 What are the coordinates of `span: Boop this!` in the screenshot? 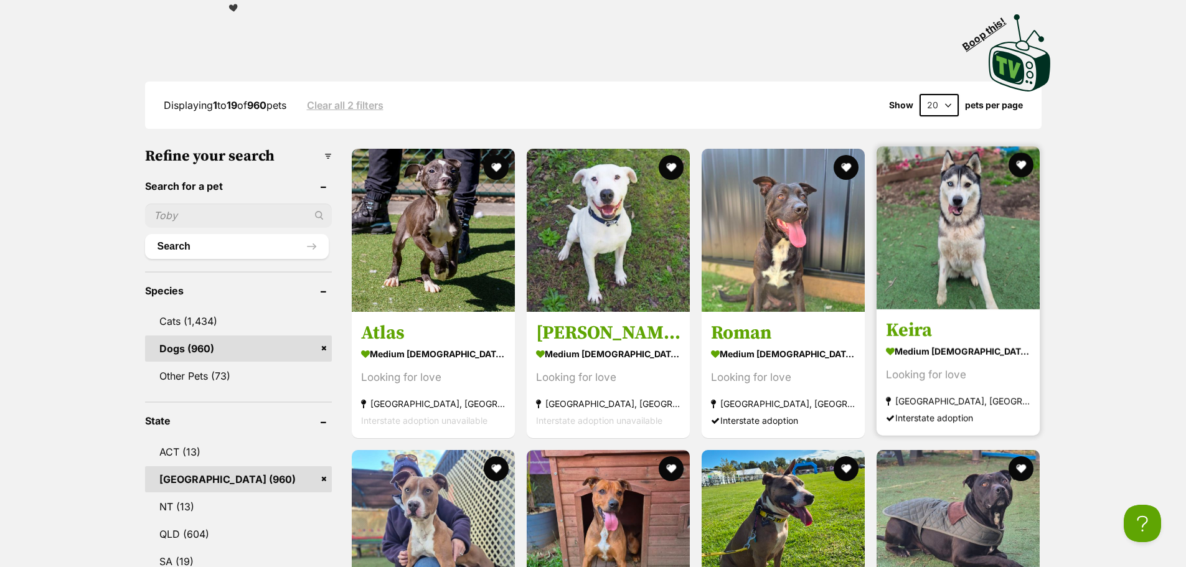 It's located at (988, 30).